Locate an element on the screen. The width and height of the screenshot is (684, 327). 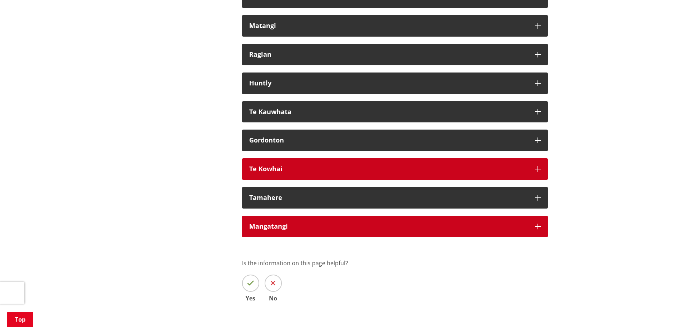
button: Gordonton is located at coordinates (395, 140).